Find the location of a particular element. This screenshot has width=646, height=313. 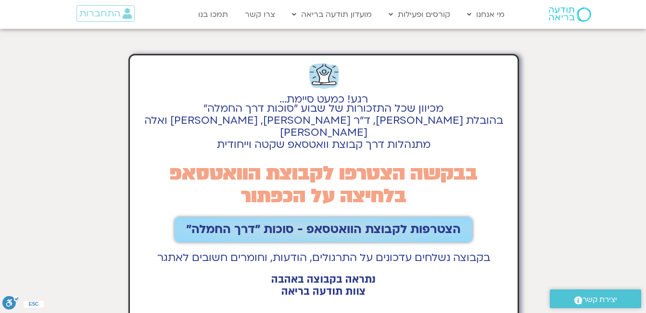

h2: רגע! כמעט סיימת... is located at coordinates (324, 99).